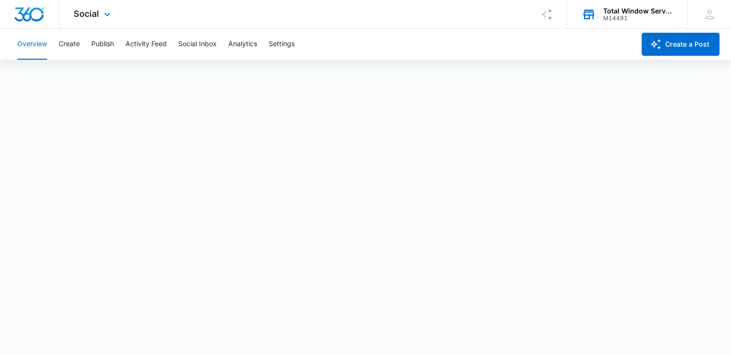  Describe the element at coordinates (282, 44) in the screenshot. I see `button: Settings` at that location.